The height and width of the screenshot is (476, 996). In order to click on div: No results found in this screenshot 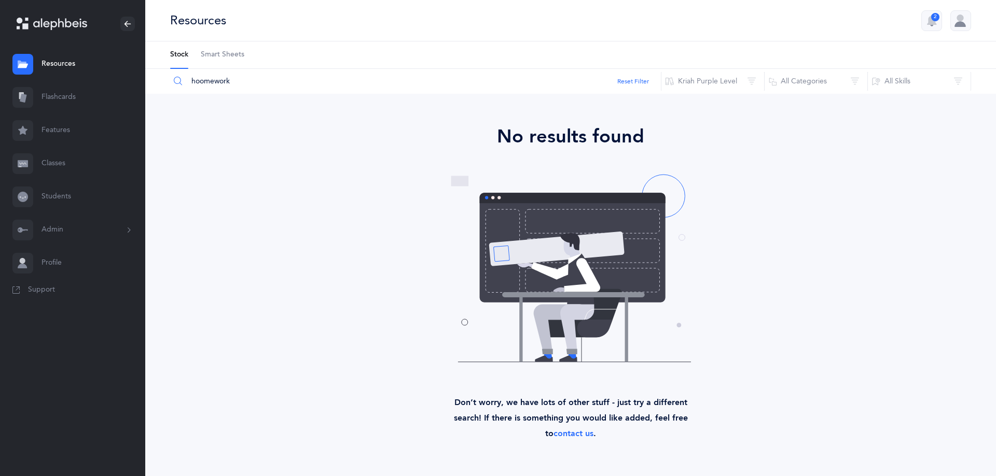, I will do `click(570, 137)`.